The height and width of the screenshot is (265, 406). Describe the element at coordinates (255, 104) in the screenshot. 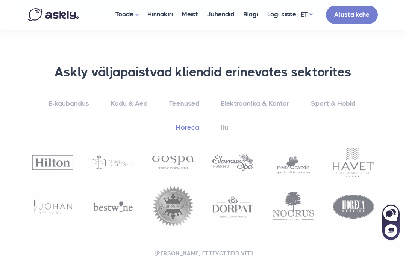

I see `a: Elektroonika & Kontor` at that location.